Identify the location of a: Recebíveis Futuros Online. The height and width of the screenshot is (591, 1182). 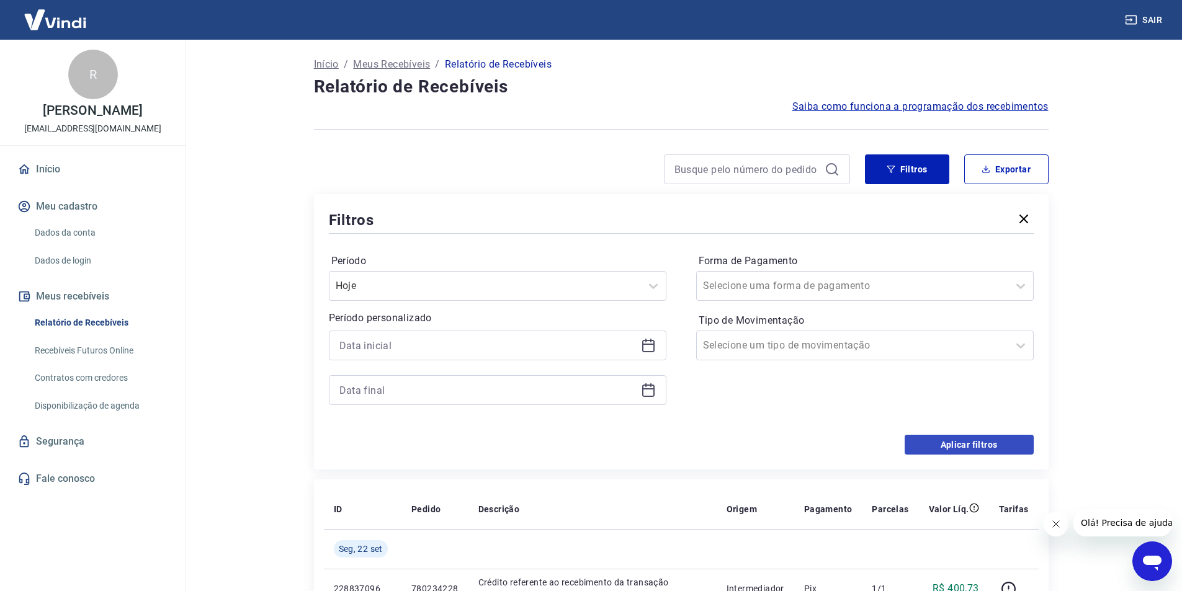
(100, 350).